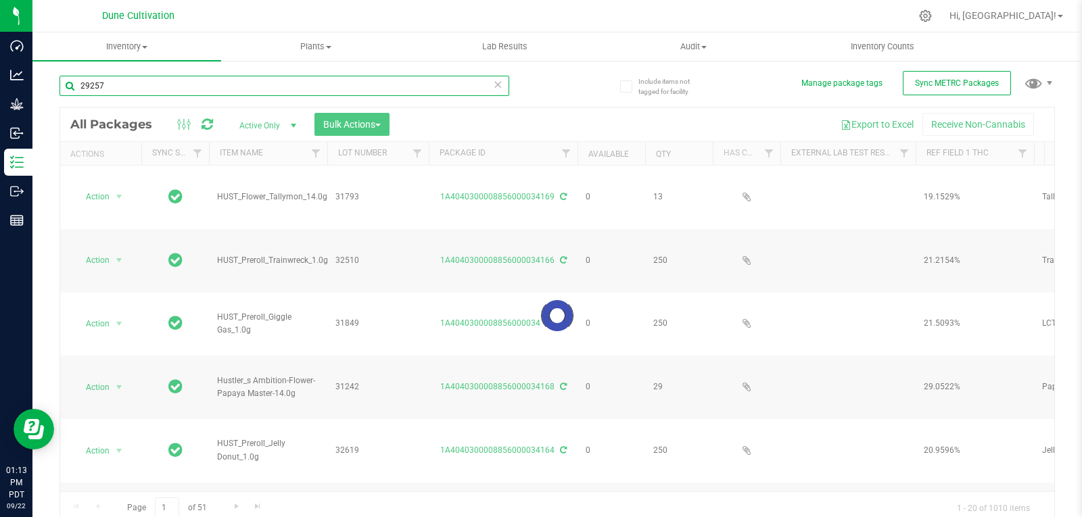  Describe the element at coordinates (498, 85) in the screenshot. I see `span: Clear` at that location.